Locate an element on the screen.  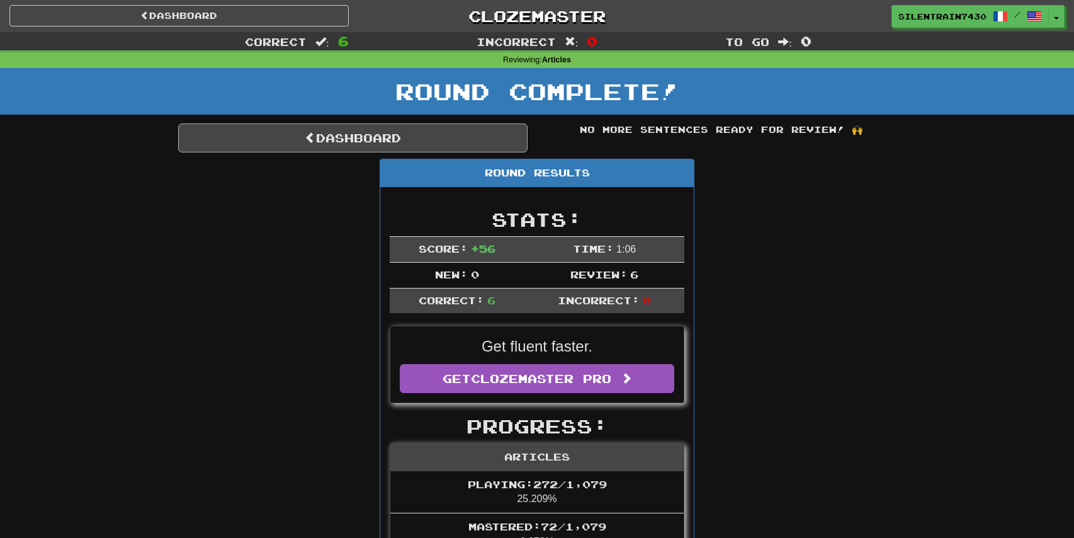
span: Correct is located at coordinates (276, 42).